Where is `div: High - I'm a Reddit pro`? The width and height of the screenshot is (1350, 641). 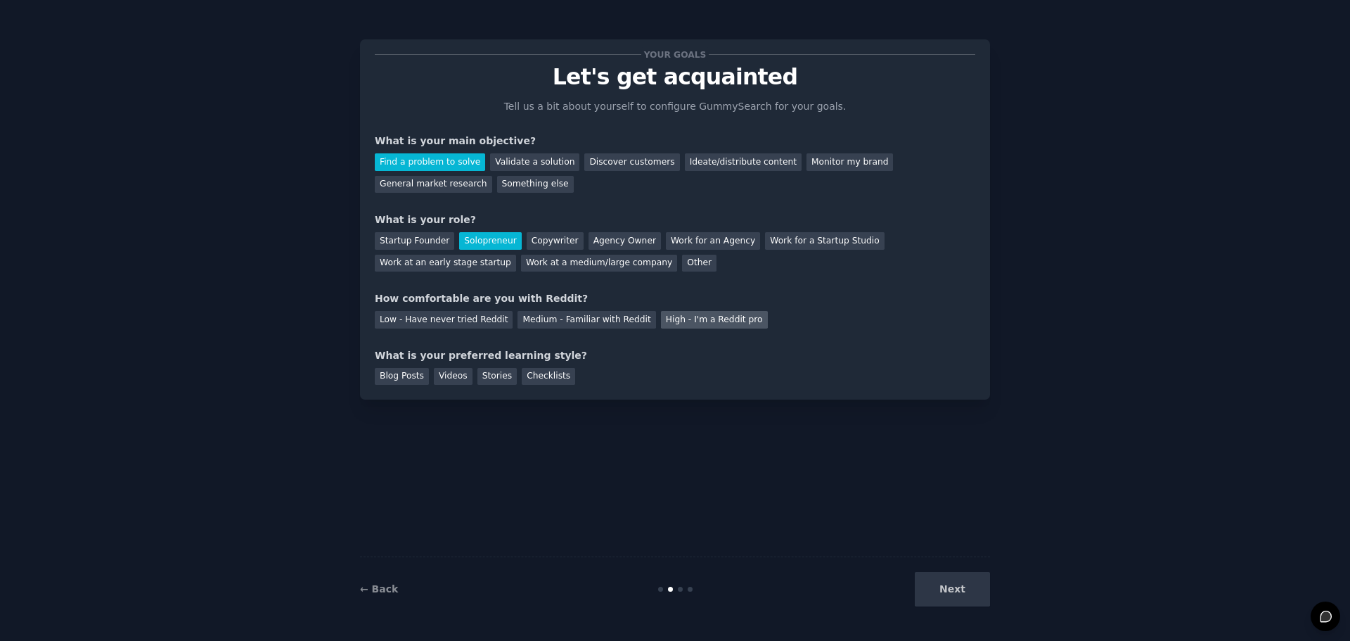 div: High - I'm a Reddit pro is located at coordinates (714, 319).